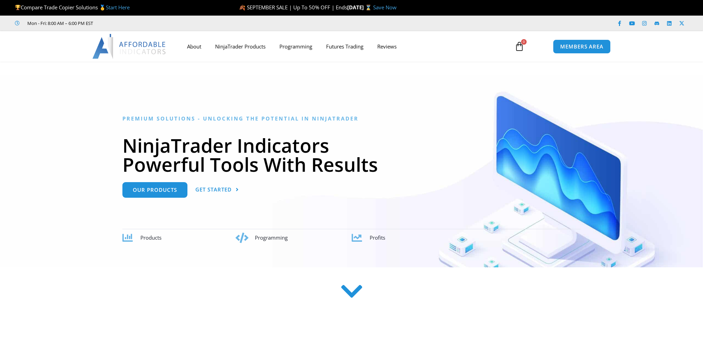 The height and width of the screenshot is (357, 703). I want to click on span: Compare Trade Copier Solutions 🥇, so click(72, 7).